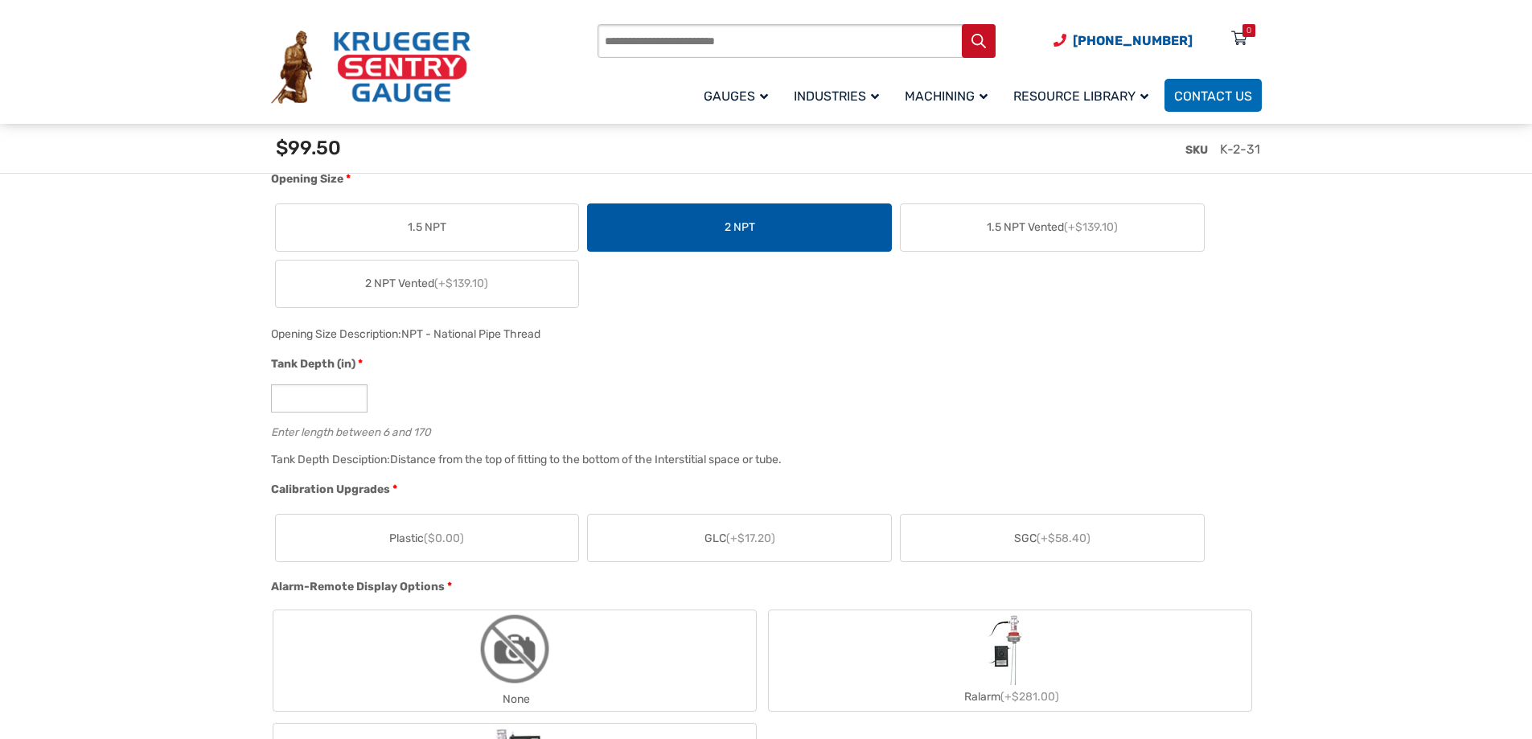  I want to click on span: (+$17.20), so click(751, 538).